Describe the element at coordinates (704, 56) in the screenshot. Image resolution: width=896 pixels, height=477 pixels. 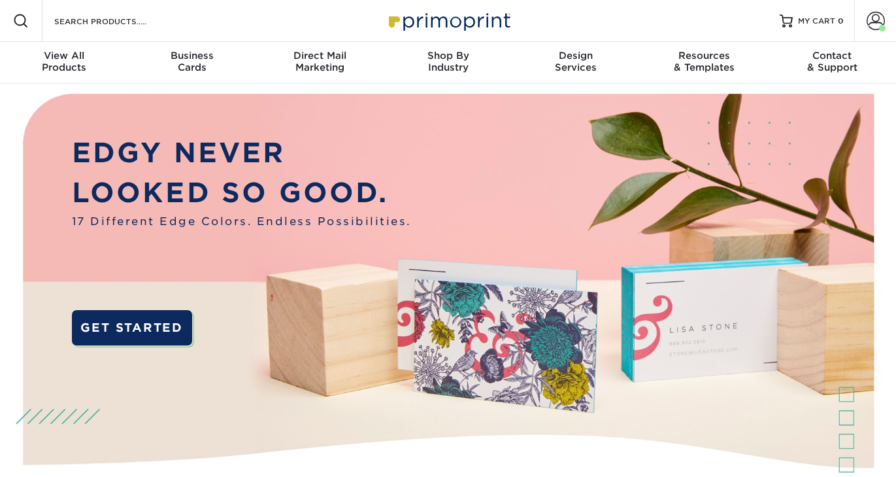
I see `span: Resources` at that location.